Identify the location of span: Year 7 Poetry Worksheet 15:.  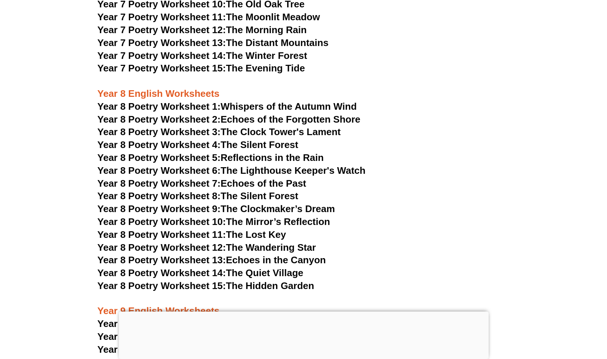
(162, 68).